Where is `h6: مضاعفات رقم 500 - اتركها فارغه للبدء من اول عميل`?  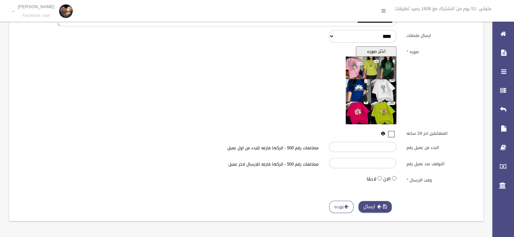
h6: مضاعفات رقم 500 - اتركها فارغه للبدء من اول عميل is located at coordinates (227, 148).